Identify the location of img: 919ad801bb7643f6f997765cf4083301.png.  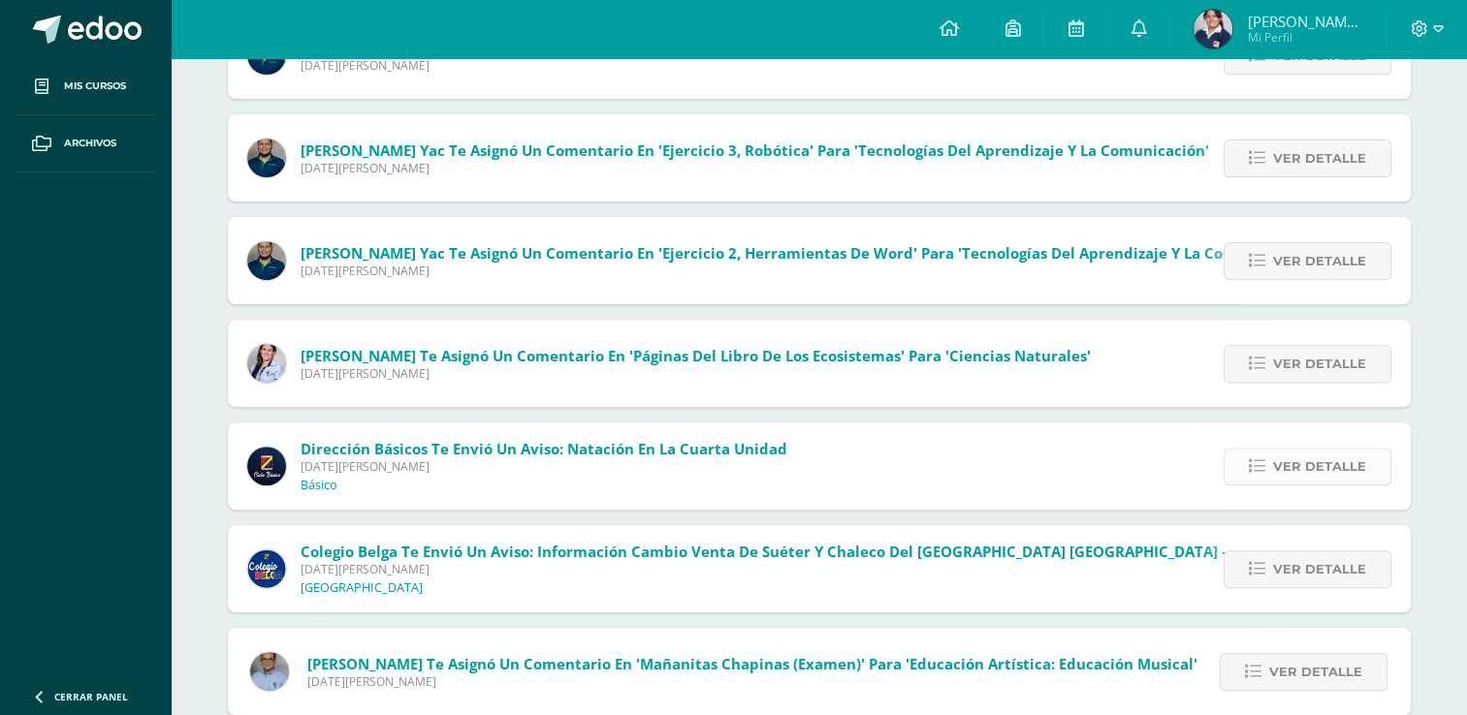
(267, 569).